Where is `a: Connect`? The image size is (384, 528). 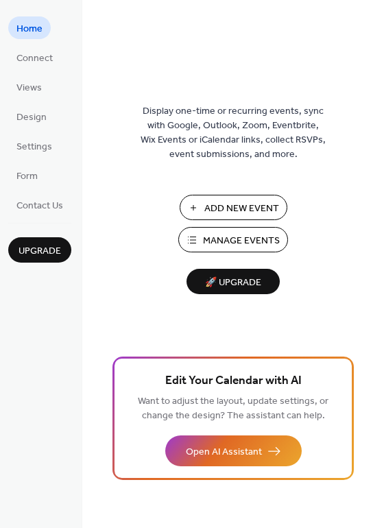
a: Connect is located at coordinates (34, 57).